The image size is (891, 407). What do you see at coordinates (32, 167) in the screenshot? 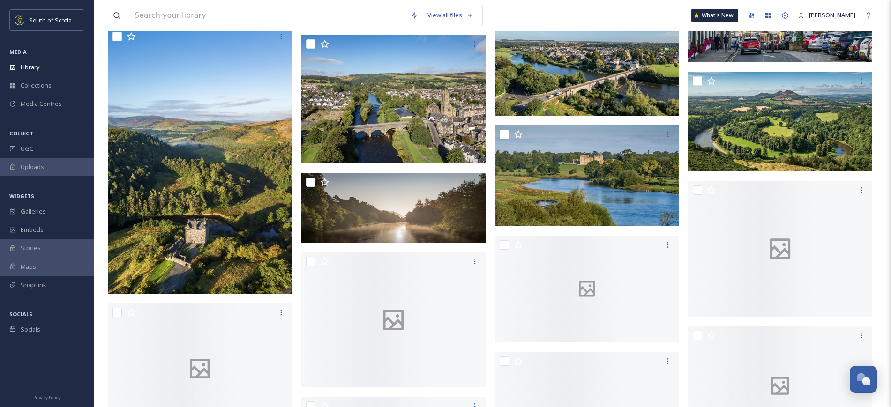
I see `span: Uploads` at bounding box center [32, 167].